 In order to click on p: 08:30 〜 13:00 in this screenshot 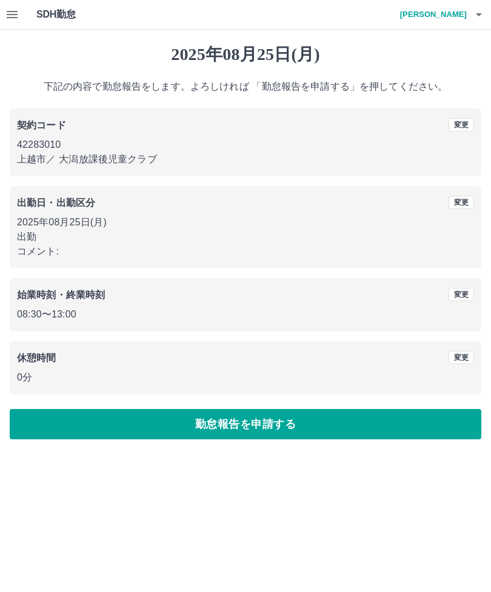, I will do `click(246, 315)`.